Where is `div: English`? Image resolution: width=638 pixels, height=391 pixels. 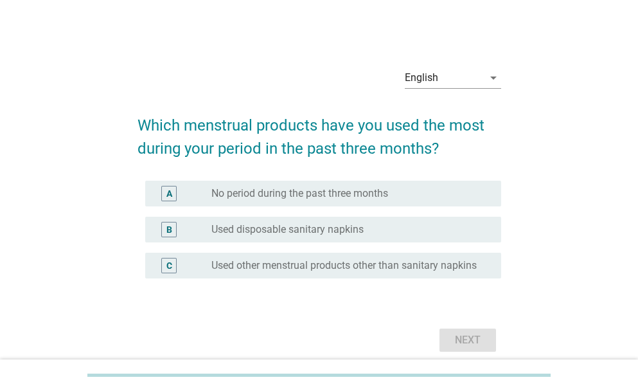 div: English is located at coordinates (422, 78).